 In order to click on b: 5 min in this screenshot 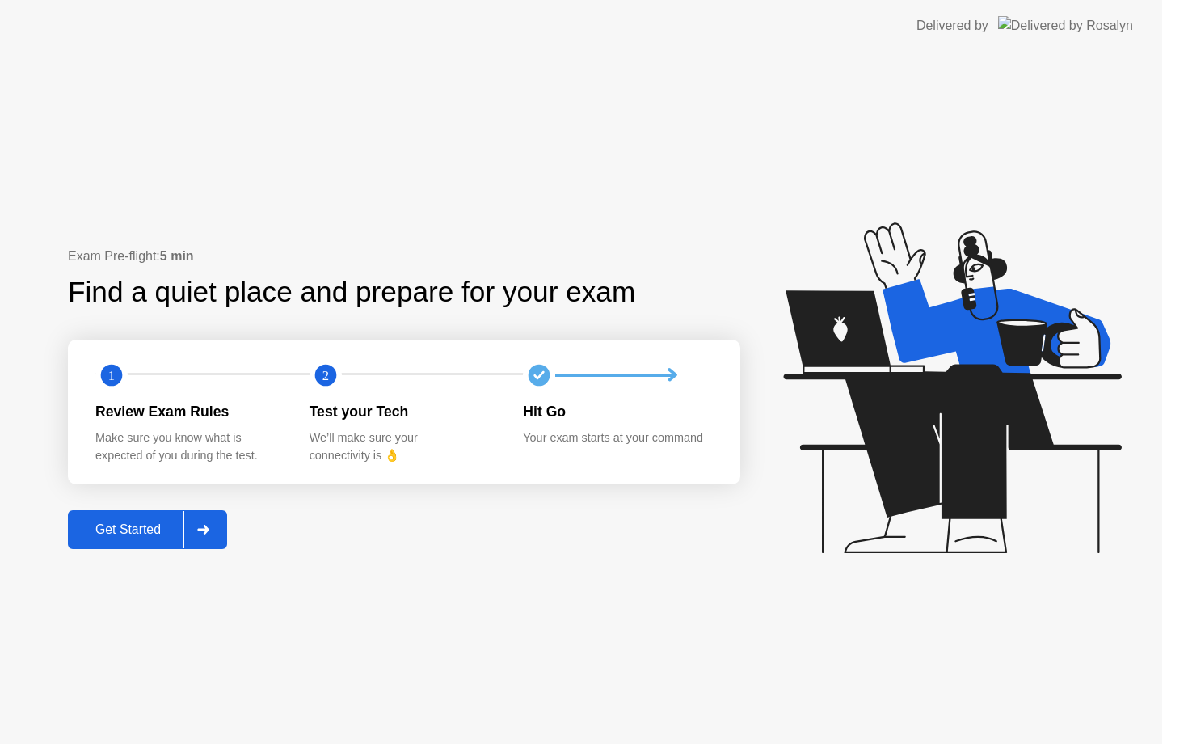, I will do `click(177, 255)`.